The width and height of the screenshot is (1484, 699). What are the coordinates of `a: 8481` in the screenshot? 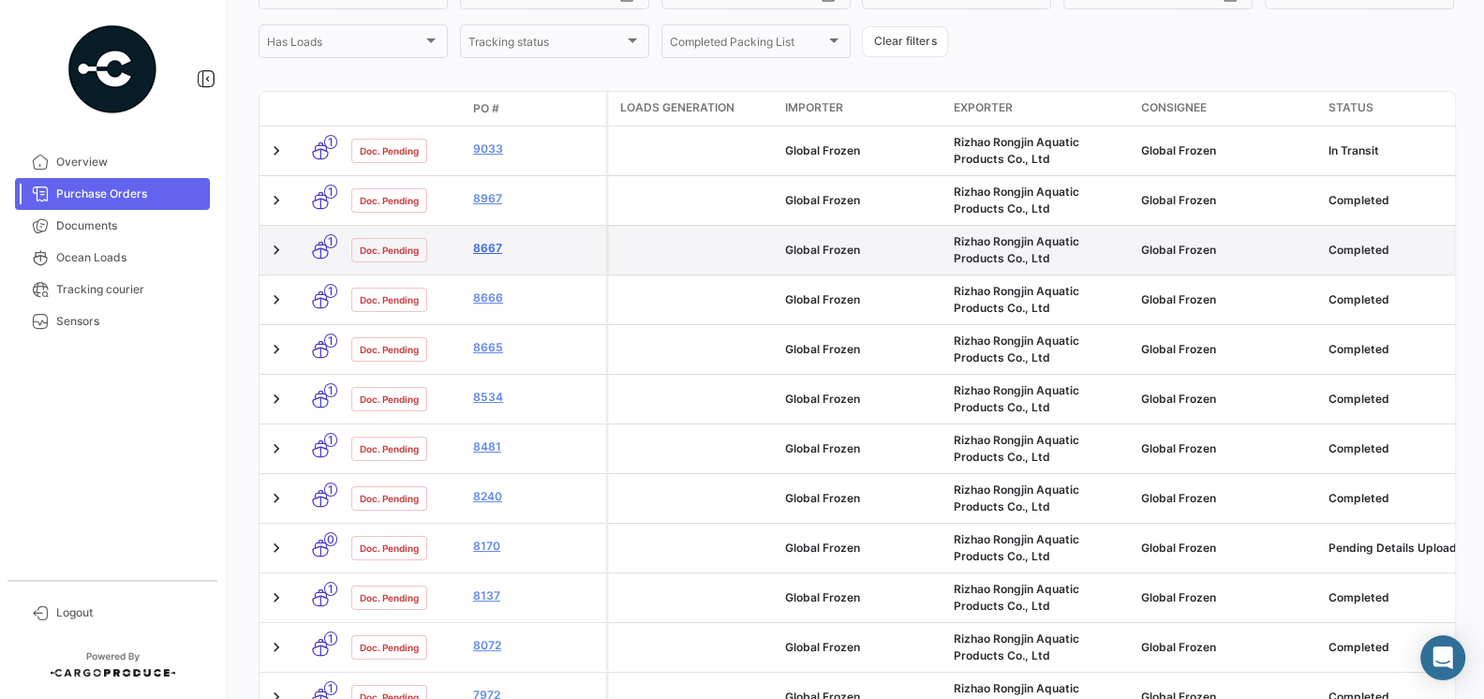 It's located at (536, 447).